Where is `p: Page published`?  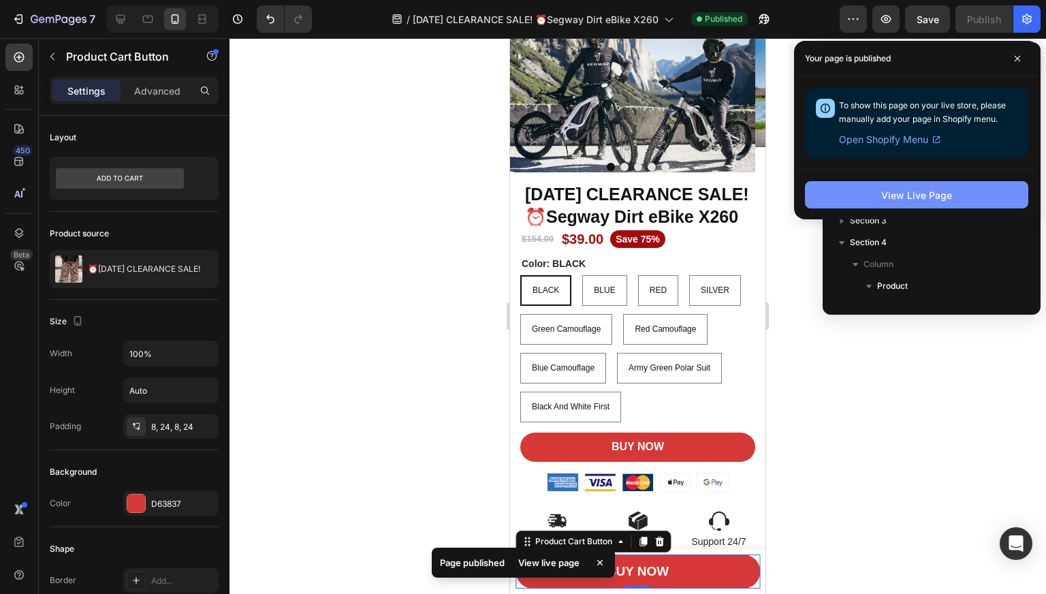 p: Page published is located at coordinates (472, 562).